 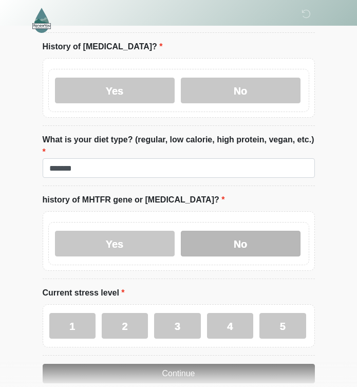 I want to click on button: Continue, so click(x=179, y=374).